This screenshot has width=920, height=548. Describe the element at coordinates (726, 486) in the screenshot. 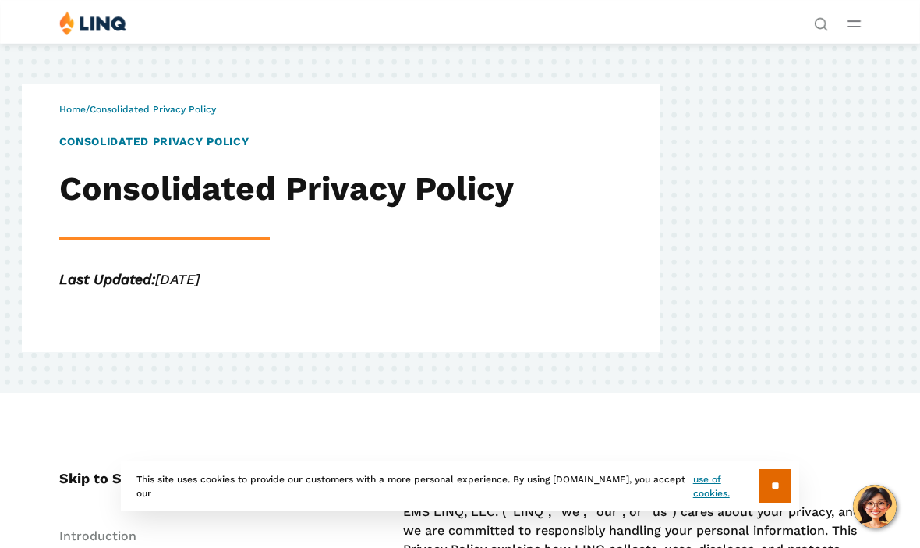

I see `a: use of cookies.` at that location.